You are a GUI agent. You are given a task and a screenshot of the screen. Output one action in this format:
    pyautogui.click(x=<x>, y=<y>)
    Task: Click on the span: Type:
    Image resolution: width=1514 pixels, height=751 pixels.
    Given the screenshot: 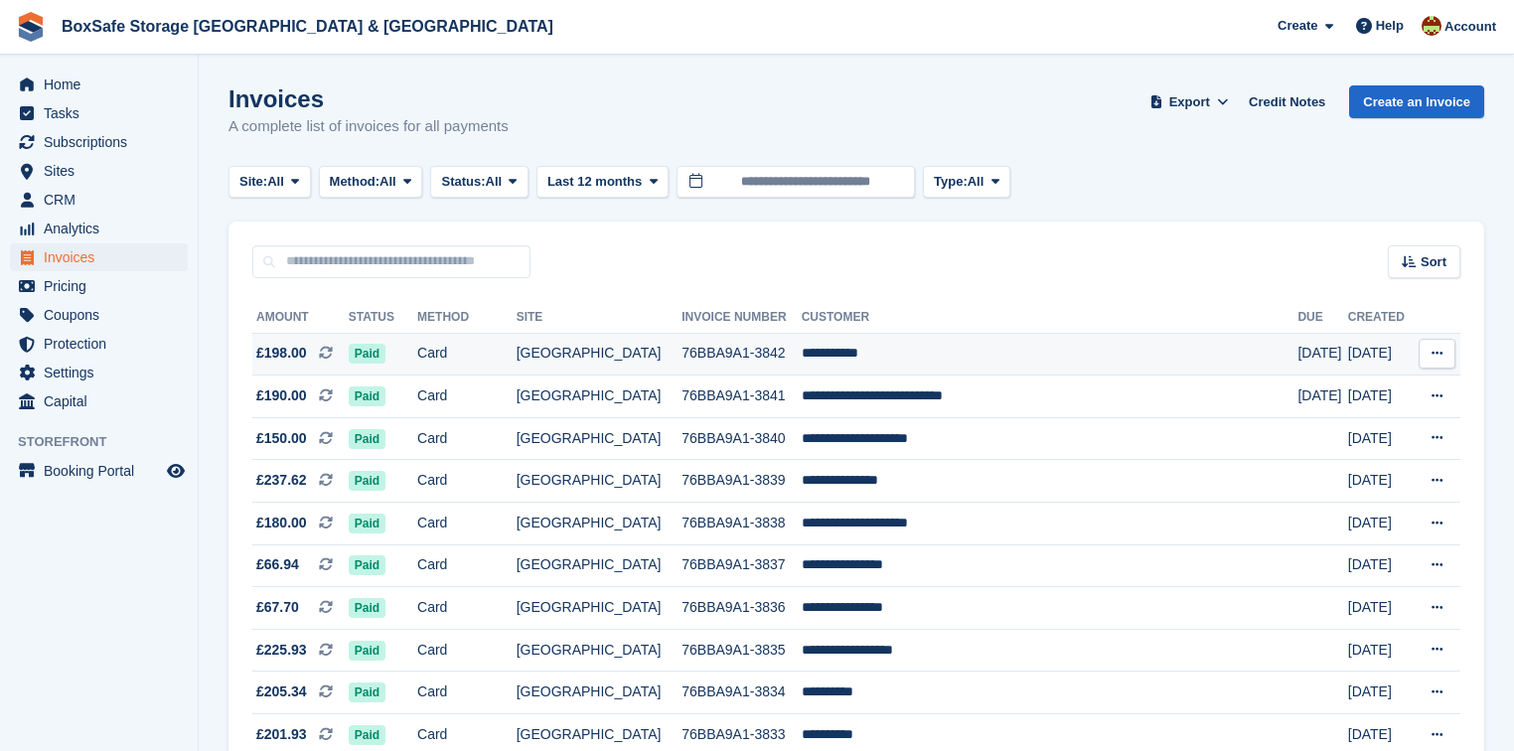 What is the action you would take?
    pyautogui.click(x=950, y=182)
    